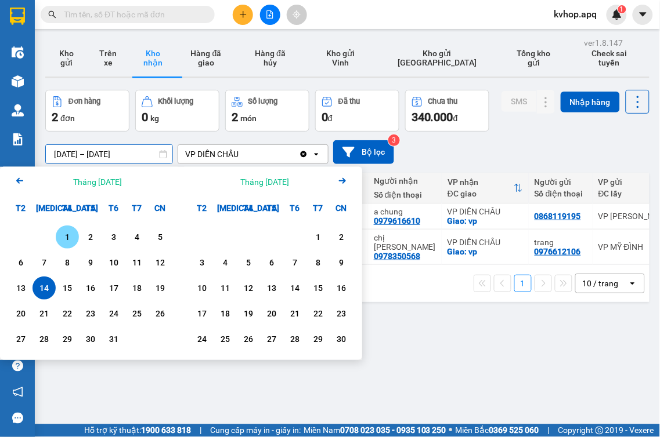  Describe the element at coordinates (397, 221) in the screenshot. I see `div: 0979616610` at that location.